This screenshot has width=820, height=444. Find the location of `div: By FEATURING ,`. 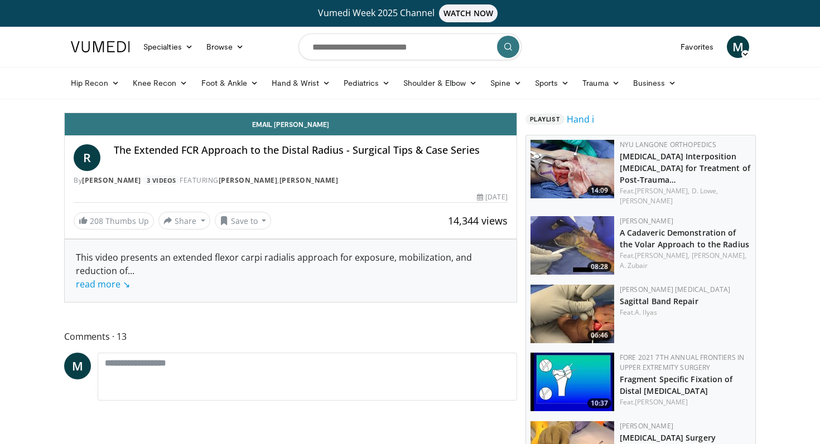

div: By FEATURING , is located at coordinates (291, 181).